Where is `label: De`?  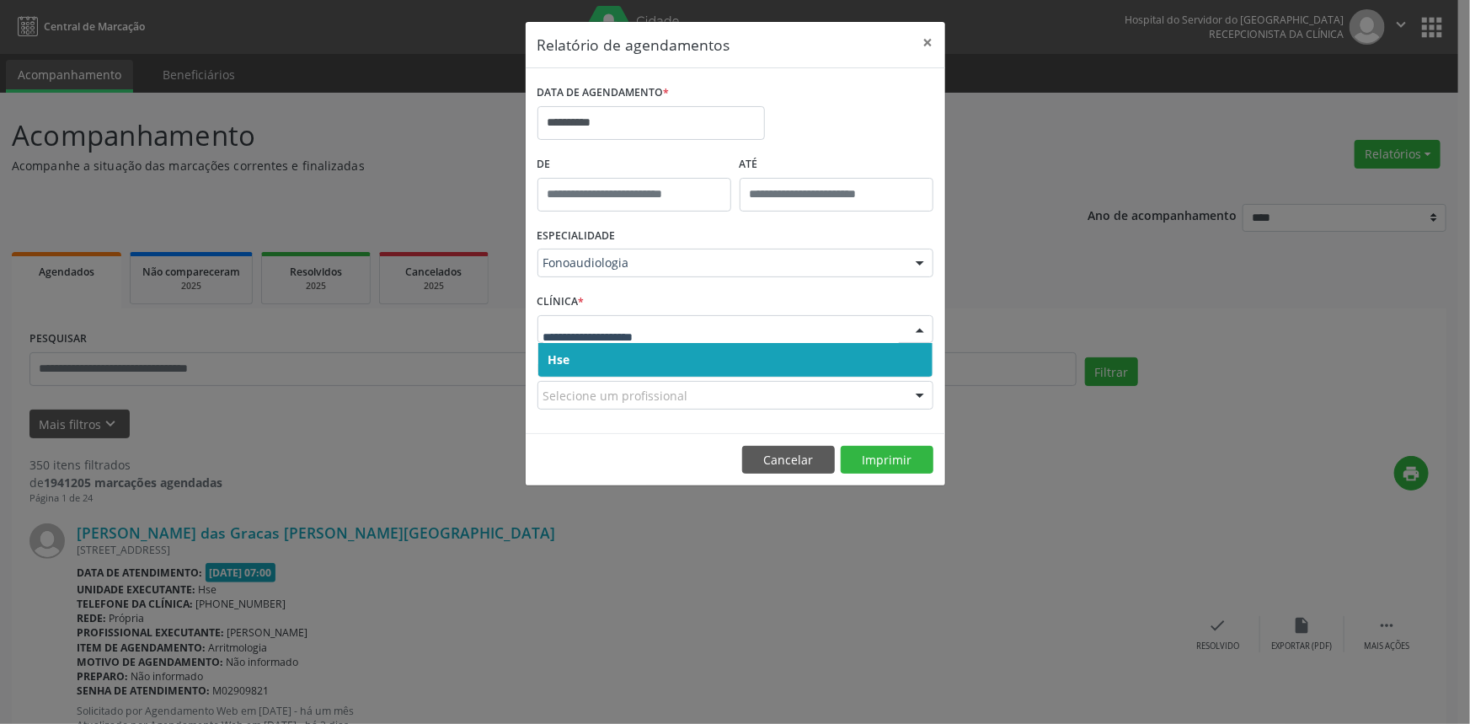
label: De is located at coordinates (634, 164).